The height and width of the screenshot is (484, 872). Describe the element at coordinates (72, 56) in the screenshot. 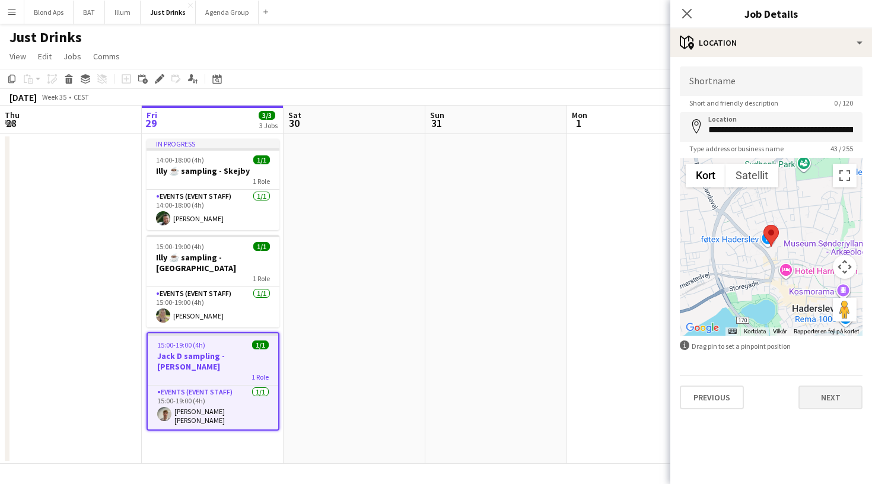

I see `span: Jobs` at that location.